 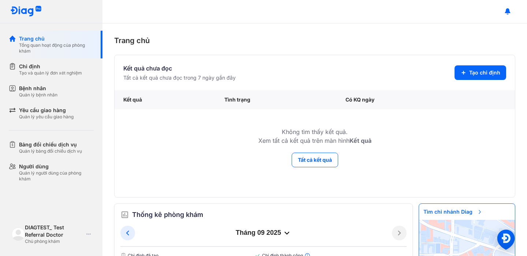 I want to click on td: Không tìm thấy kết quả. Xem tất cả kết quả trên màn hình, so click(x=315, y=131).